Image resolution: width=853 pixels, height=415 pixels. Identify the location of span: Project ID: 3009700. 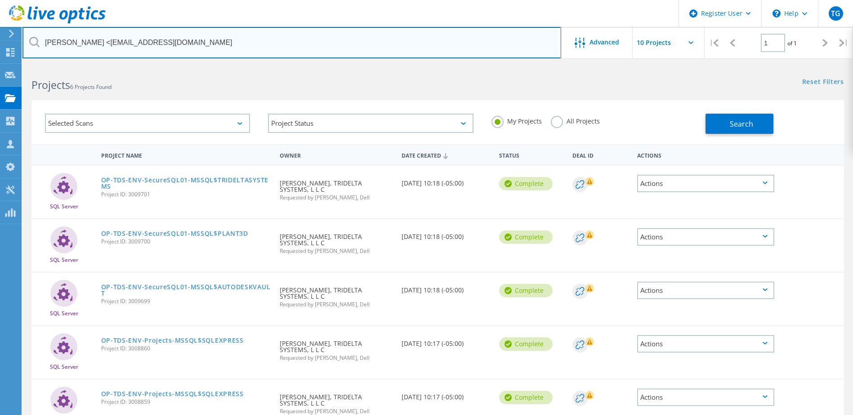
(186, 242).